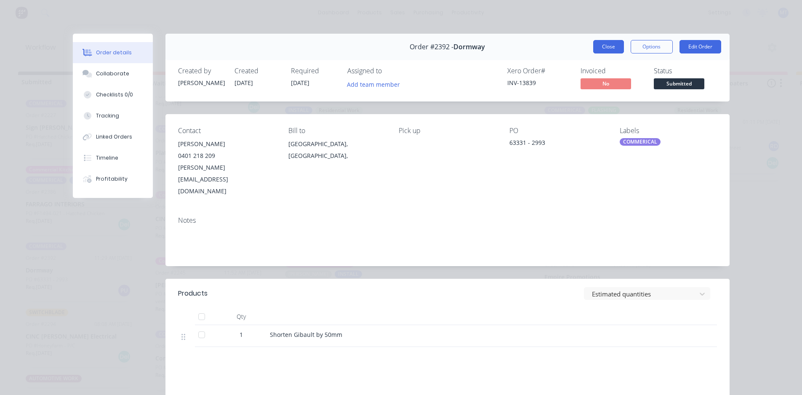 The image size is (802, 395). I want to click on div: Created by, so click(201, 71).